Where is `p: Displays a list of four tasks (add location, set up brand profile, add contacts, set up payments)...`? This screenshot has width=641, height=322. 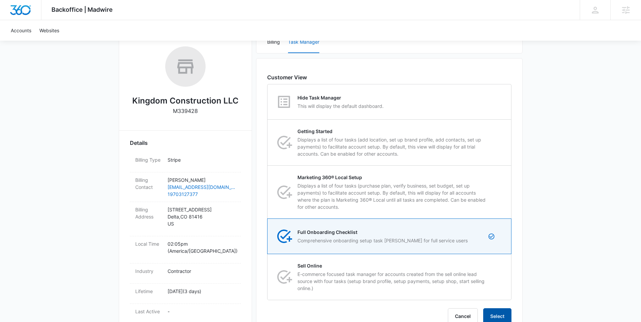
p: Displays a list of four tasks (add location, set up brand profile, add contacts, set up payments)... is located at coordinates (392, 147).